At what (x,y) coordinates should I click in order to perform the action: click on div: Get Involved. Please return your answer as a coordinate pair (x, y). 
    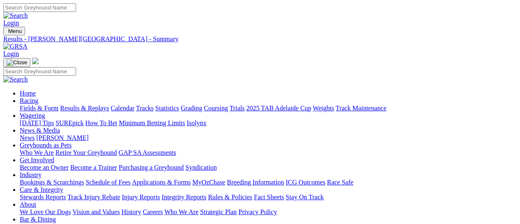
    Looking at the image, I should click on (268, 167).